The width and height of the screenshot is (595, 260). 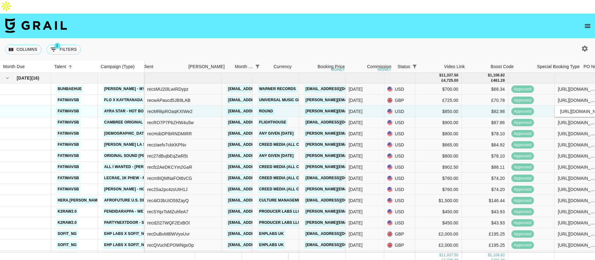 What do you see at coordinates (418, 67) in the screenshot?
I see `div: Status` at bounding box center [418, 67].